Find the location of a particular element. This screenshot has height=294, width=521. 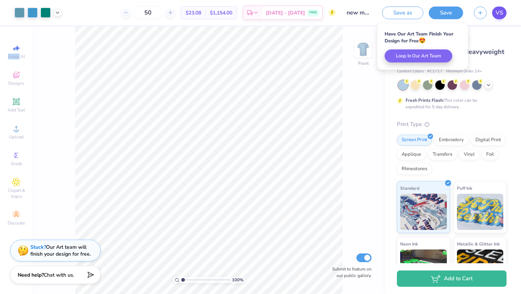

span: Neon Ink is located at coordinates (409, 243).